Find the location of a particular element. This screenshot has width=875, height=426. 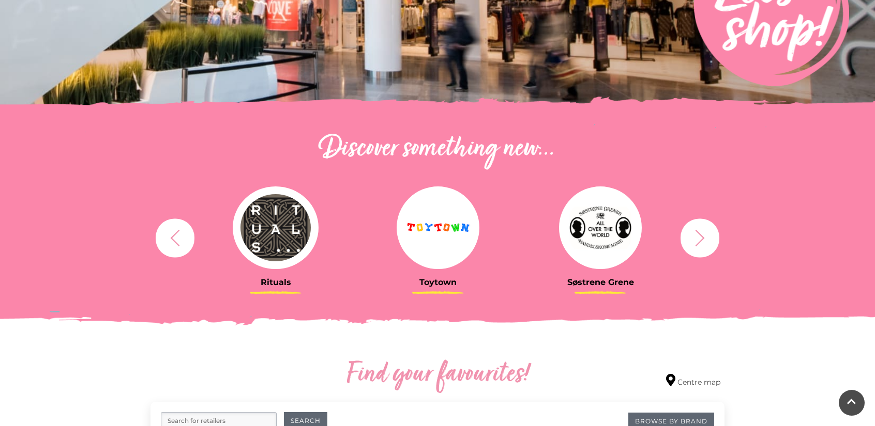

a: Rituals is located at coordinates (275, 237).